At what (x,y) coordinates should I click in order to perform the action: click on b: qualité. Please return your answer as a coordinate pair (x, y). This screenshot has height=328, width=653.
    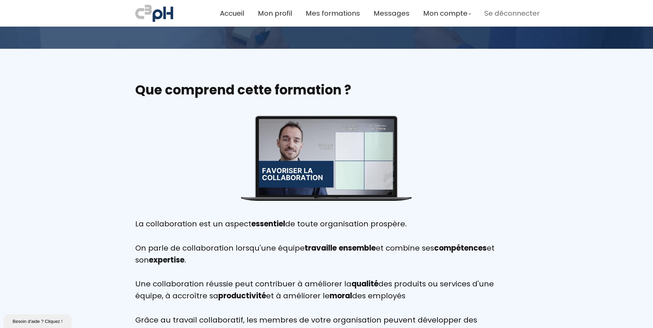
    Looking at the image, I should click on (364, 284).